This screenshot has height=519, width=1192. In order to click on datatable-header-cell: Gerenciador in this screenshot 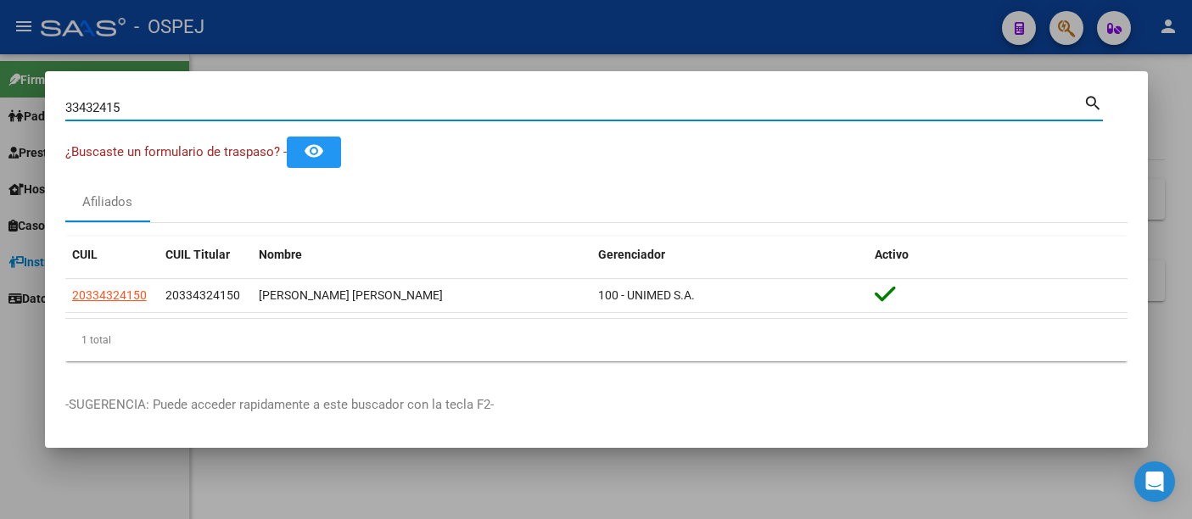, I will do `click(730, 255)`.